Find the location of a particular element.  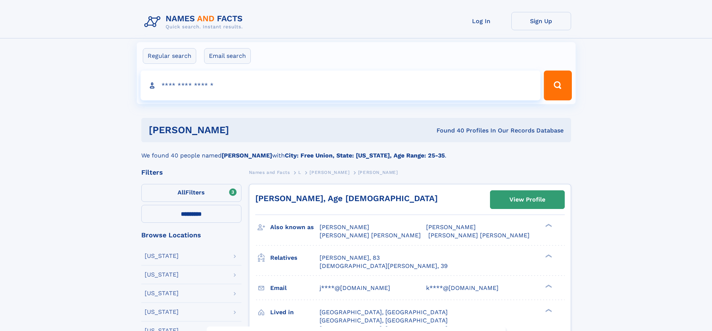

div: Found 40 Profiles In Our Records Database is located at coordinates (448, 131).